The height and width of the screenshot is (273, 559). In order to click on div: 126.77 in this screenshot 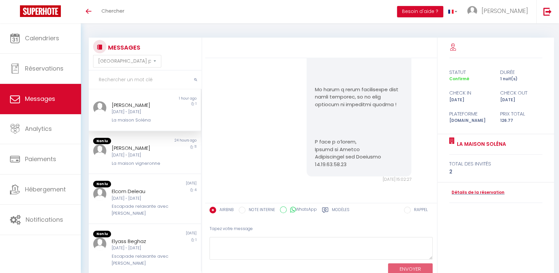, I will do `click(521, 120)`.